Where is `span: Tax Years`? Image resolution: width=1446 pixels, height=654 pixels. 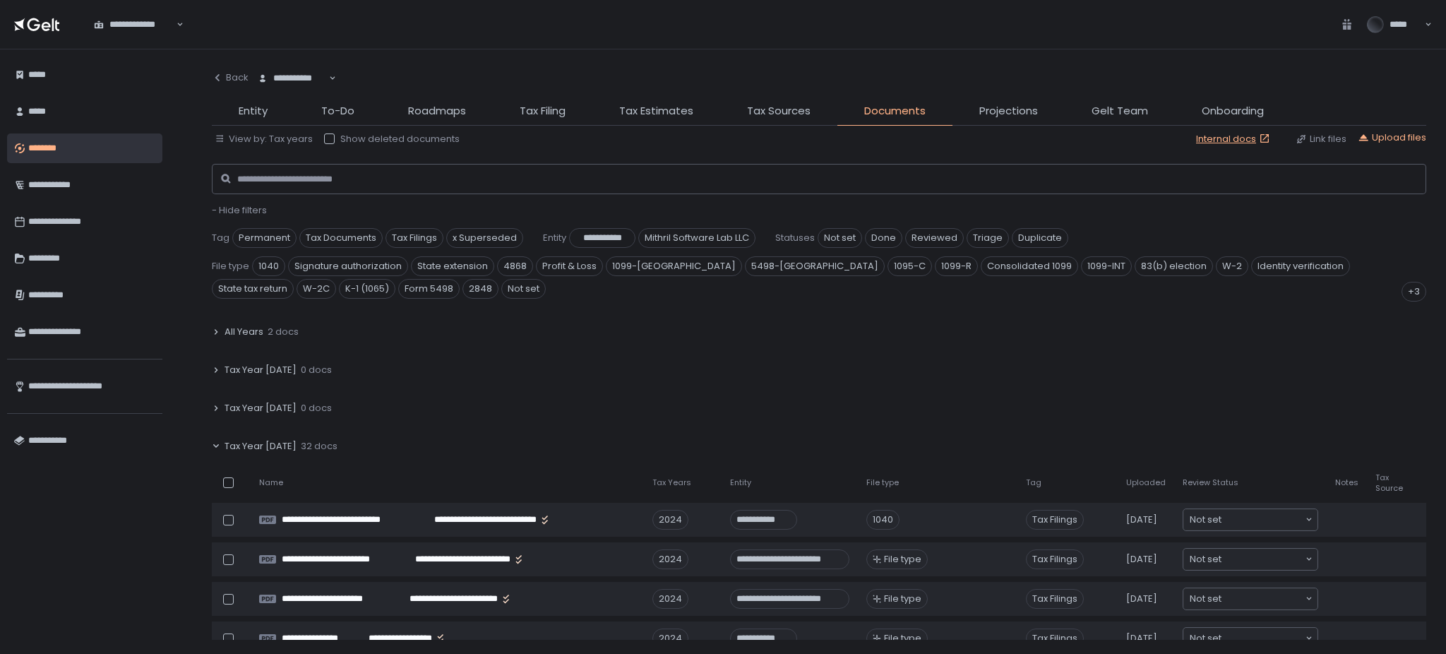
span: Tax Years is located at coordinates (671, 482).